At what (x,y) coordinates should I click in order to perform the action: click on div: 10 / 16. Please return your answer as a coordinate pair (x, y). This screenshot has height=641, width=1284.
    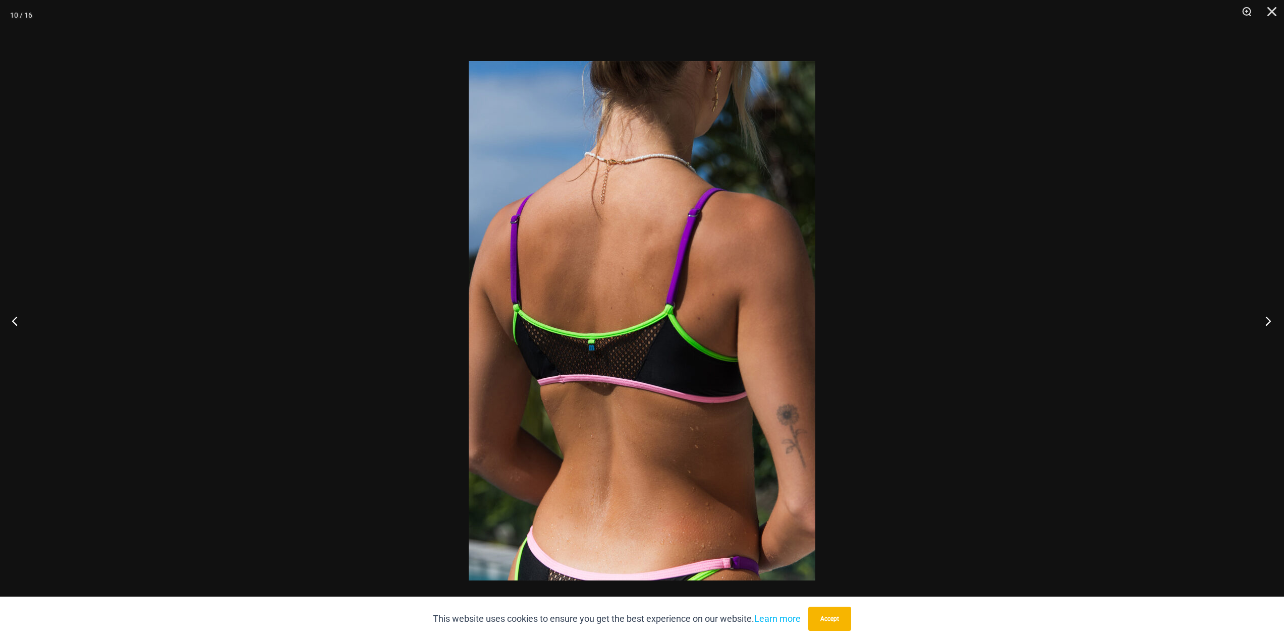
    Looking at the image, I should click on (21, 15).